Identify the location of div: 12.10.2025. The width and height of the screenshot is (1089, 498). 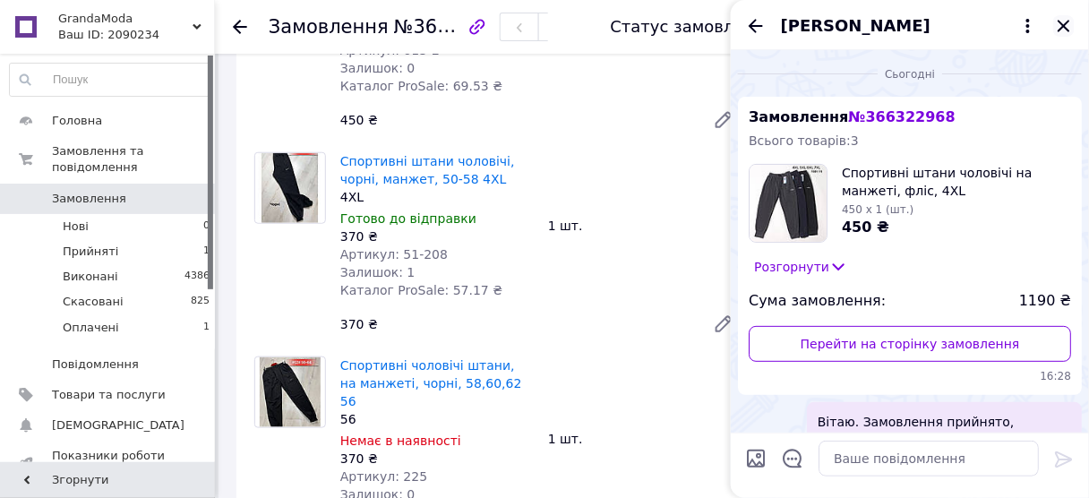
(910, 73).